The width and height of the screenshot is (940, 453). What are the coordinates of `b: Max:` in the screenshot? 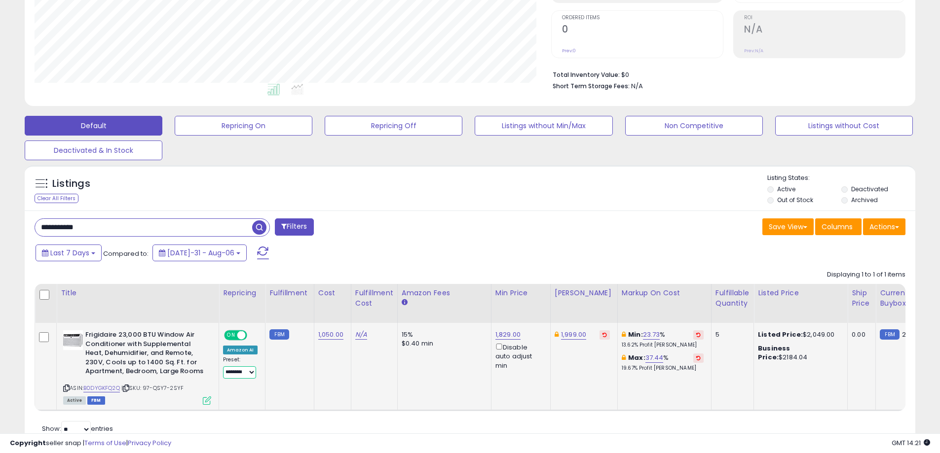 It's located at (637, 358).